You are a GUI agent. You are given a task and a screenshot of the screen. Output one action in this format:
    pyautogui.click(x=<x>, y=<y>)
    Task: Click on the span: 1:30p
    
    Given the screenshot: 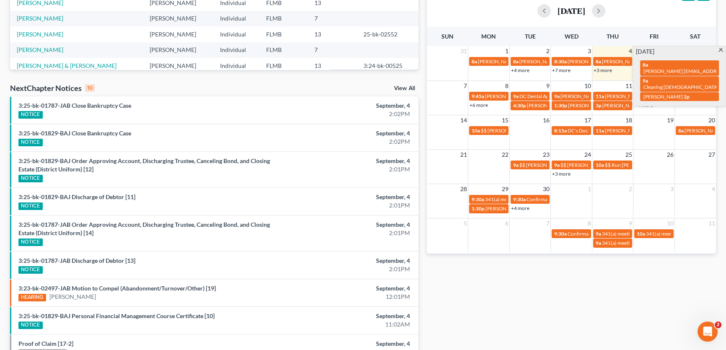 What is the action you would take?
    pyautogui.click(x=478, y=208)
    